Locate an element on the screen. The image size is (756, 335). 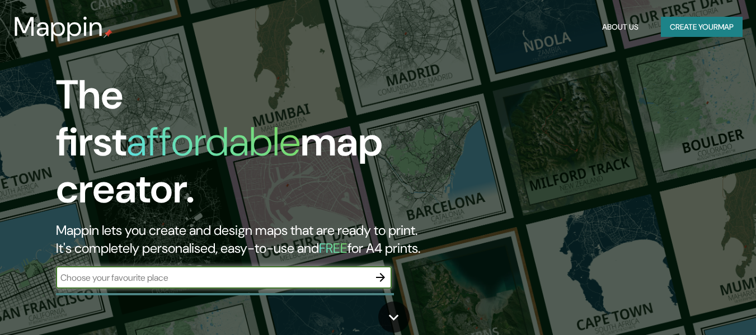
h1: The first map creator. is located at coordinates (245, 147).